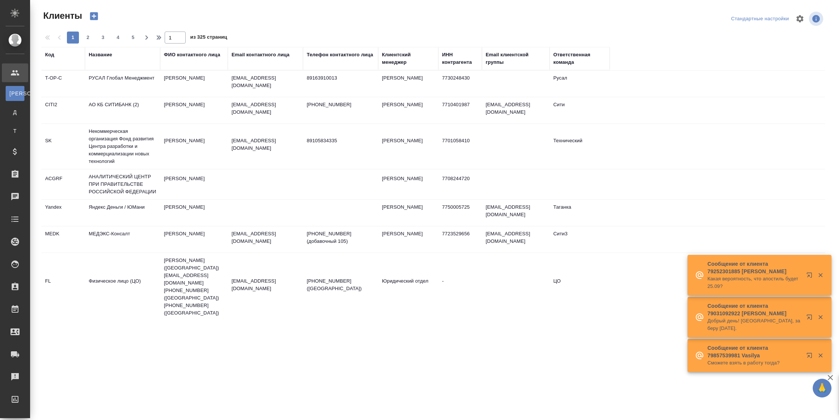 The height and width of the screenshot is (420, 839). I want to click on td: 7708244720, so click(460, 184).